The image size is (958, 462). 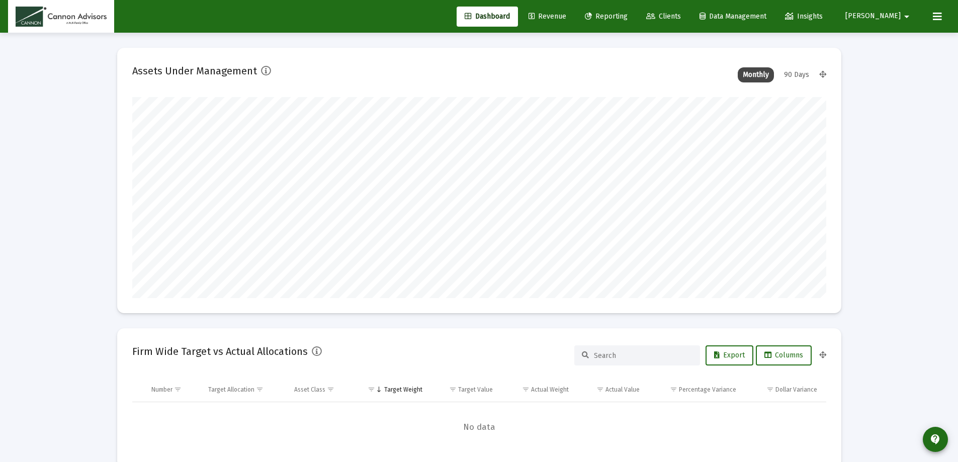 I want to click on a: Data Management, so click(x=733, y=17).